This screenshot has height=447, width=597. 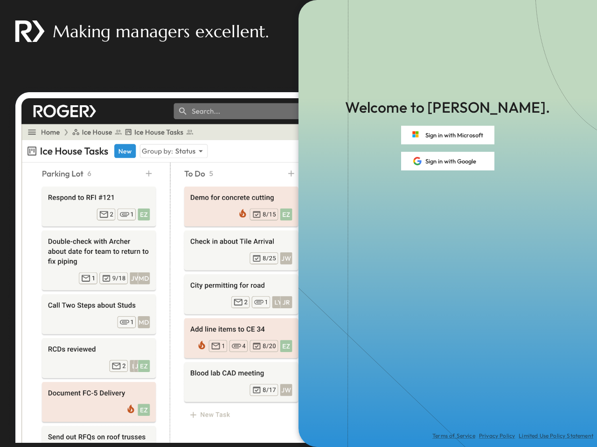 What do you see at coordinates (556, 436) in the screenshot?
I see `a: Limited Use Policy Statement` at bounding box center [556, 436].